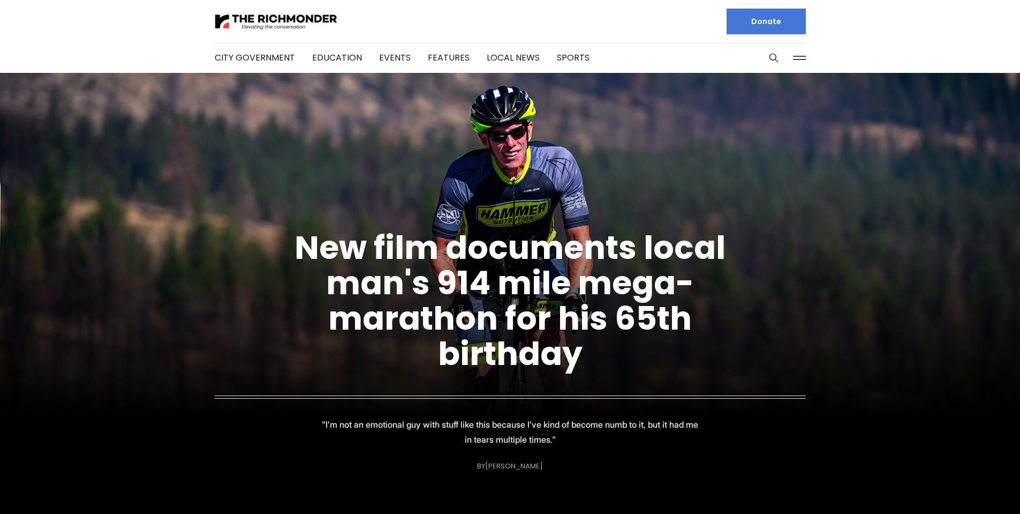 The image size is (1020, 514). What do you see at coordinates (449, 57) in the screenshot?
I see `a: Features` at bounding box center [449, 57].